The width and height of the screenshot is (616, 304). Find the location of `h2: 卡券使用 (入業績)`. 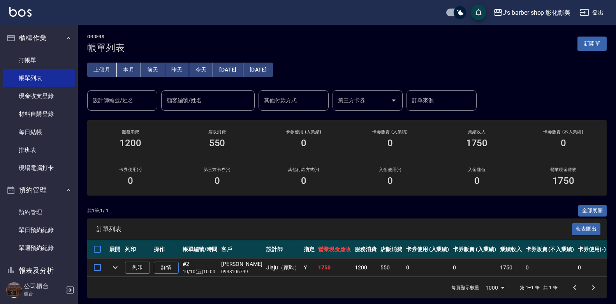

h2: 卡券使用 (入業績) is located at coordinates (303, 132).